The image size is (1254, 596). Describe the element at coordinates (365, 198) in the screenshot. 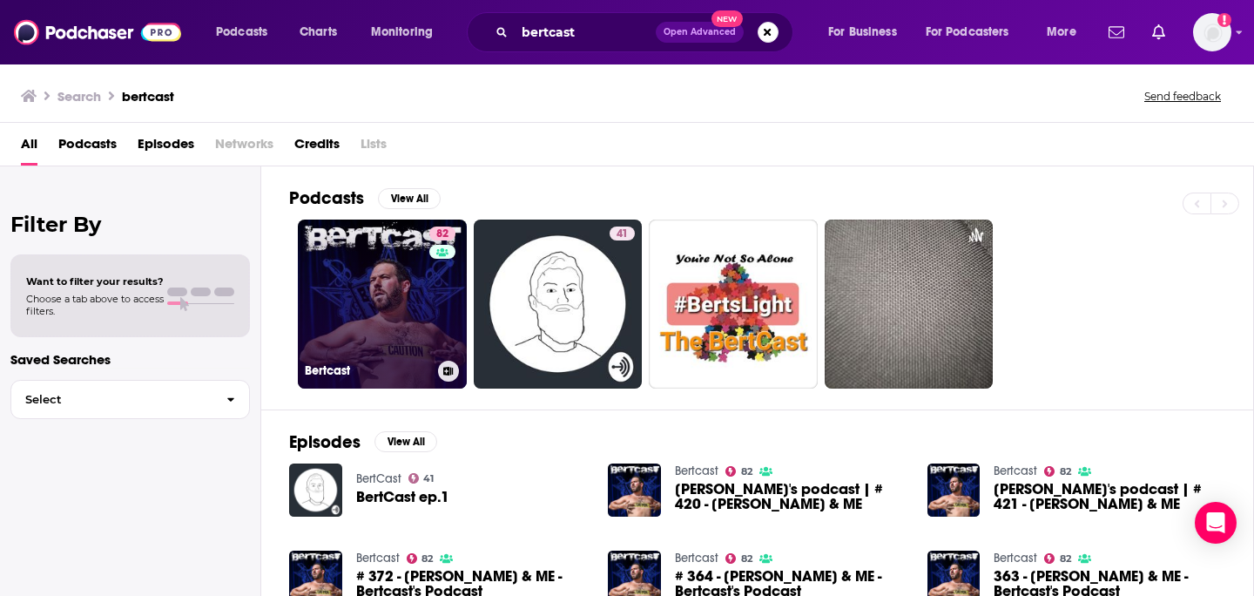

I see `a: PodcastsView All` at that location.